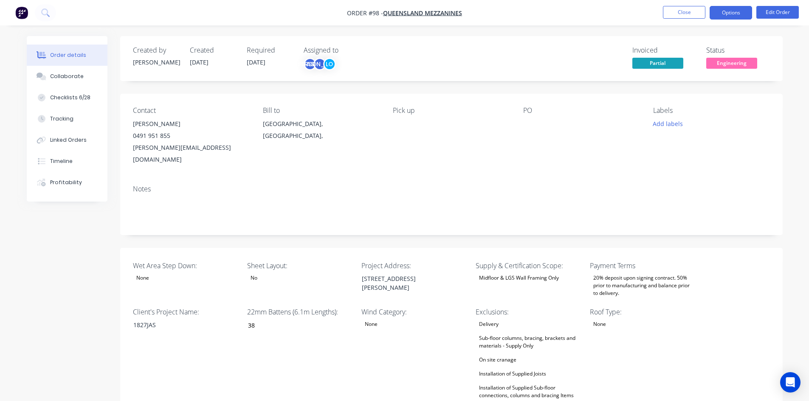 The width and height of the screenshot is (809, 401). What do you see at coordinates (300, 312) in the screenshot?
I see `label: 22mm Battens (6.1m Lengths):` at bounding box center [300, 312].